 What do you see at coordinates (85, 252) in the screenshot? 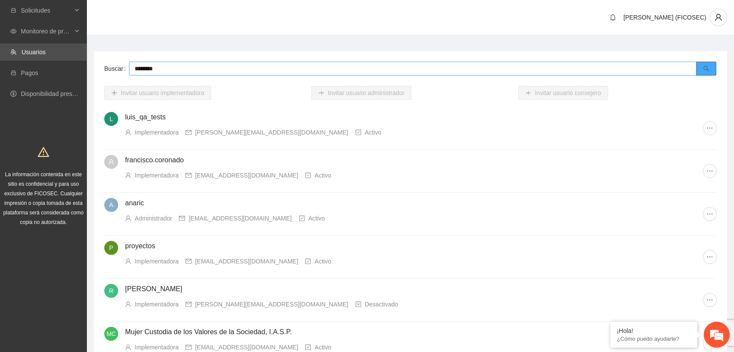
I see `textarea: Escriba su mensaje y pulse “Intro”` at bounding box center [85, 252].